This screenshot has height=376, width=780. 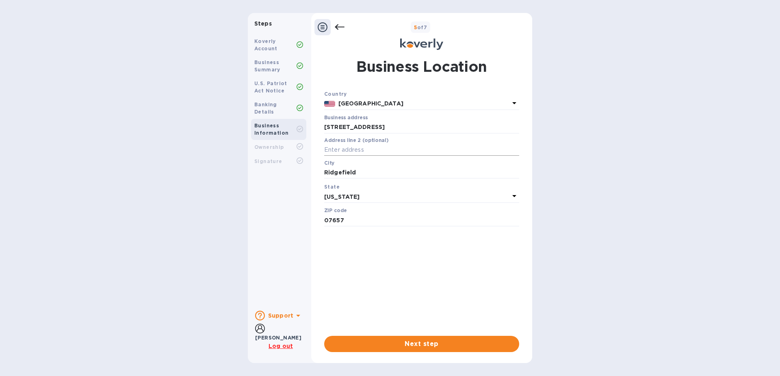 I want to click on span: 5, so click(x=415, y=27).